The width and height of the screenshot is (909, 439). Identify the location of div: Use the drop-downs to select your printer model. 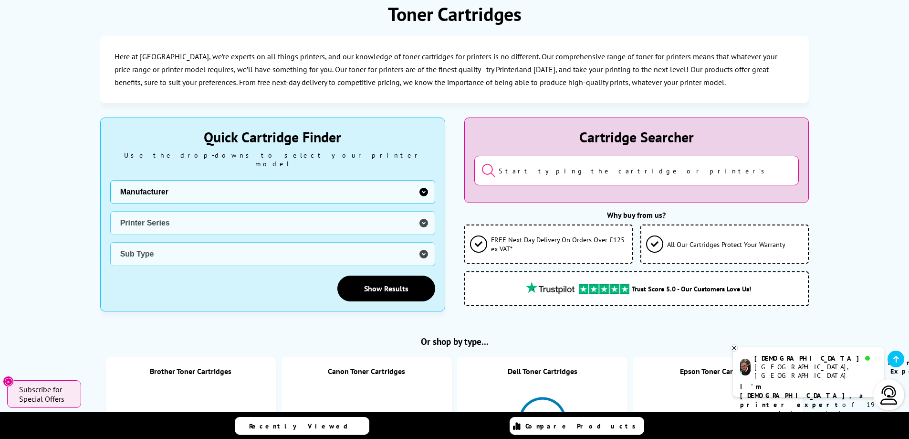
(273, 159).